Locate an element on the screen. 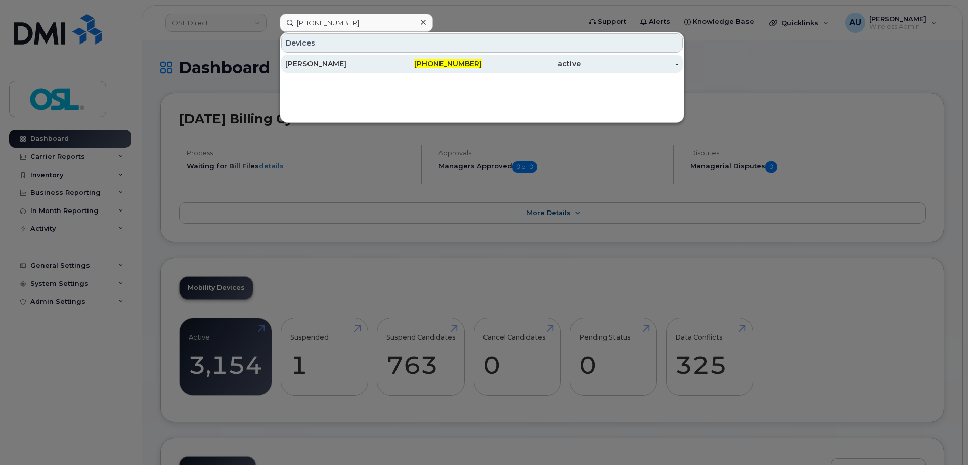 The width and height of the screenshot is (968, 465). div: Devices is located at coordinates (482, 43).